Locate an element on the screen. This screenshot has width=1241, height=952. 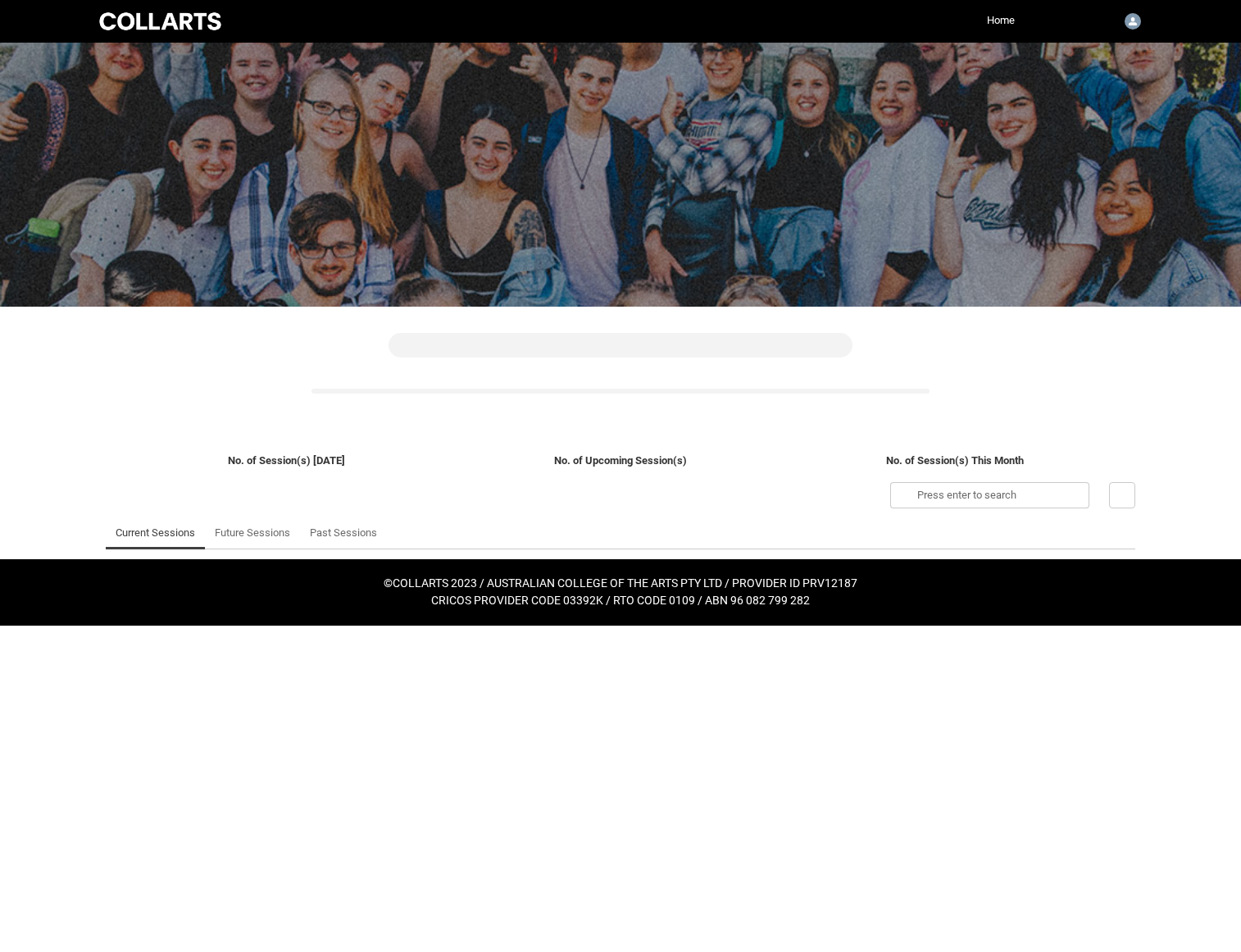
a: Past Sessions is located at coordinates (344, 533).